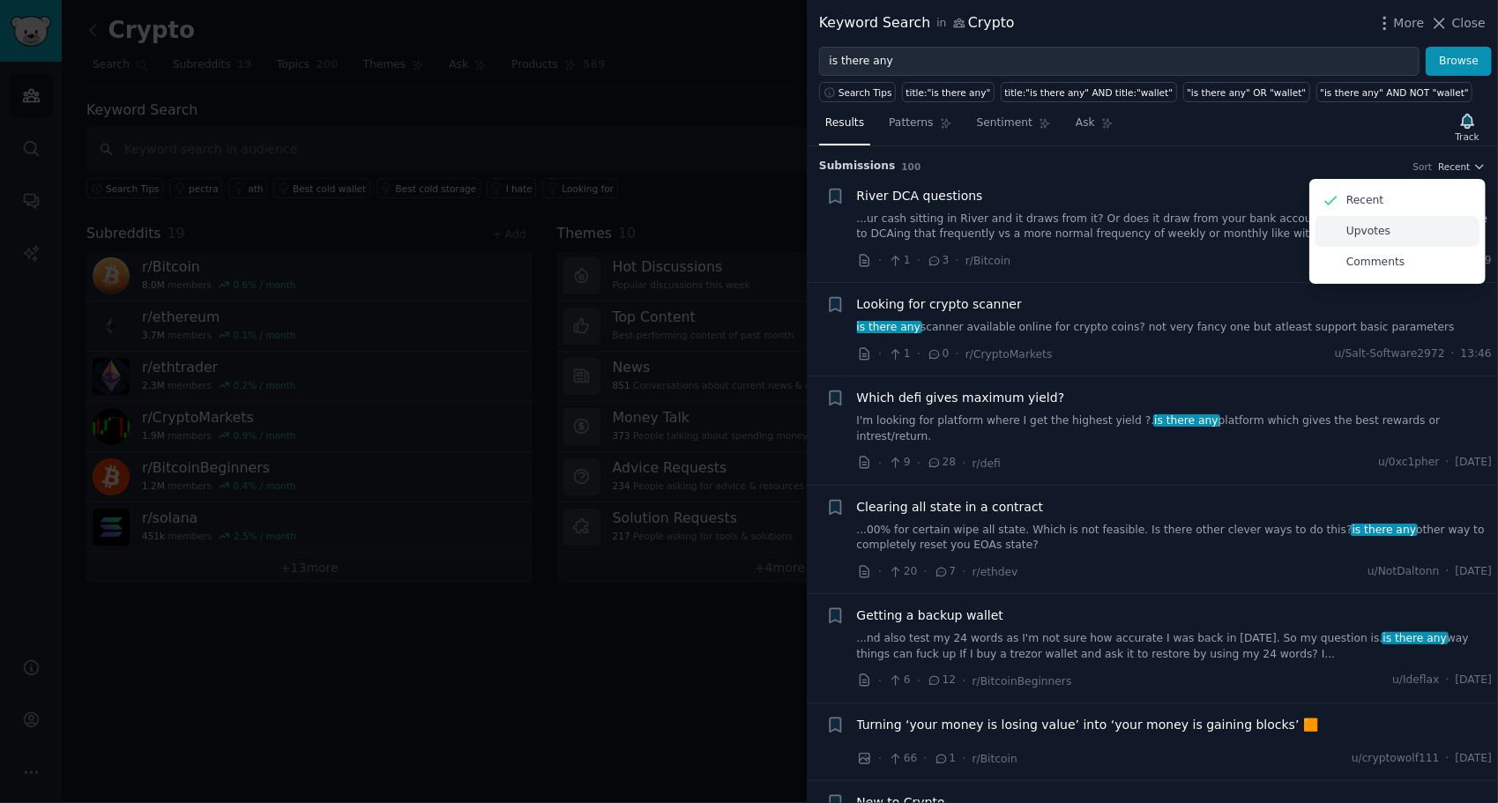 Image resolution: width=1498 pixels, height=803 pixels. I want to click on span: in, so click(941, 24).